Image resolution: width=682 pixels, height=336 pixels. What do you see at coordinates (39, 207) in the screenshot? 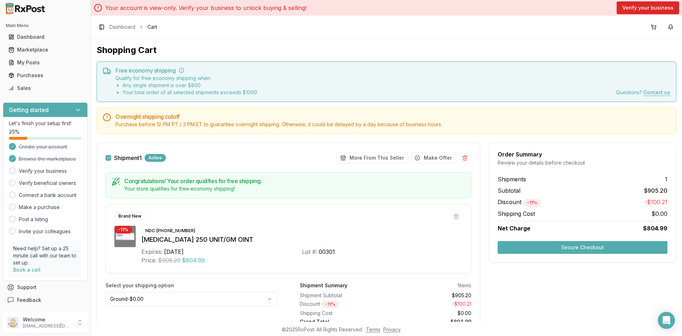
I see `a: Make a purchase` at bounding box center [39, 207].